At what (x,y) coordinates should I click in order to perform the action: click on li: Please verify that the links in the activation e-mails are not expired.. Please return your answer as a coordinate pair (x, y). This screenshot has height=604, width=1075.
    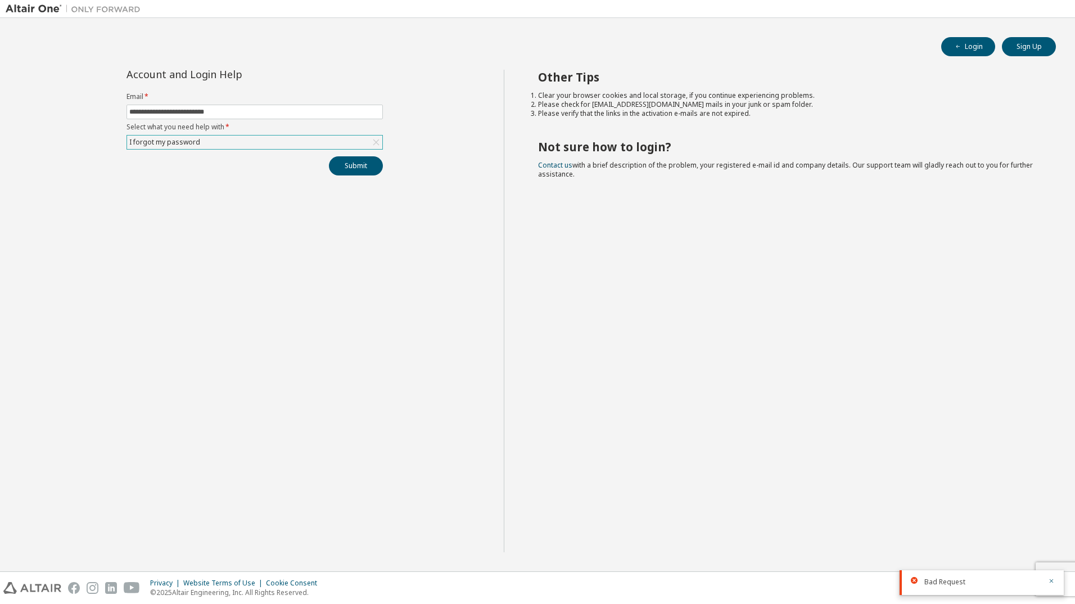
    Looking at the image, I should click on (787, 114).